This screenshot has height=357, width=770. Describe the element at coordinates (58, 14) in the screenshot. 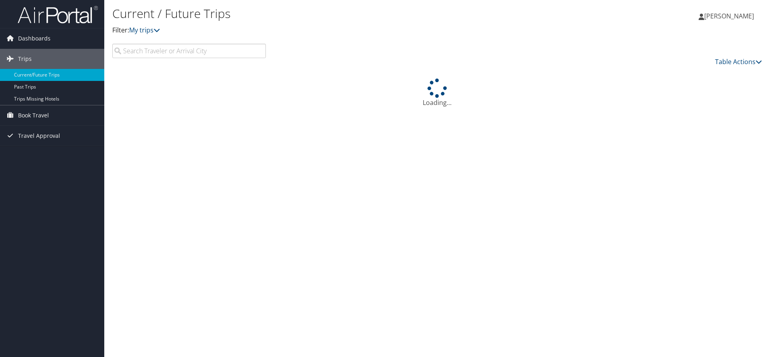

I see `img: airportal-logo.png` at that location.